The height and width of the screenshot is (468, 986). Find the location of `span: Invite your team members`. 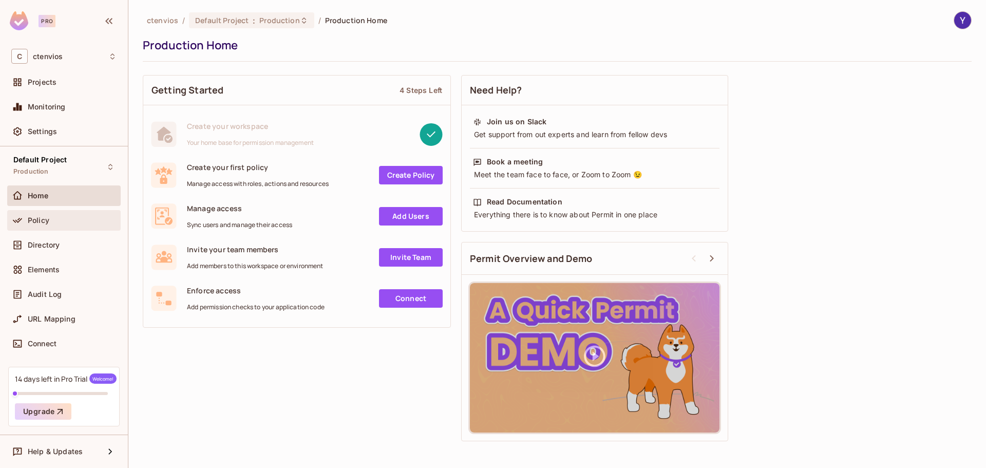

span: Invite your team members is located at coordinates (255, 249).